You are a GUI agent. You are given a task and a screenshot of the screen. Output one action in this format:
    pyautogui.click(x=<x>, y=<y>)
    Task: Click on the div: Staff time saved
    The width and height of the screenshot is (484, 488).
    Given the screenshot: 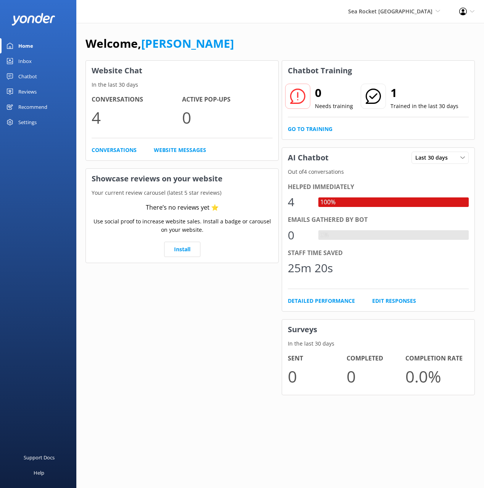 What is the action you would take?
    pyautogui.click(x=378, y=253)
    